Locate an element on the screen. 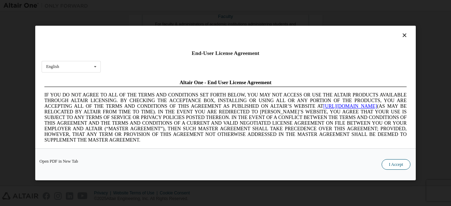 The width and height of the screenshot is (451, 206). button: I Accept is located at coordinates (396, 164).